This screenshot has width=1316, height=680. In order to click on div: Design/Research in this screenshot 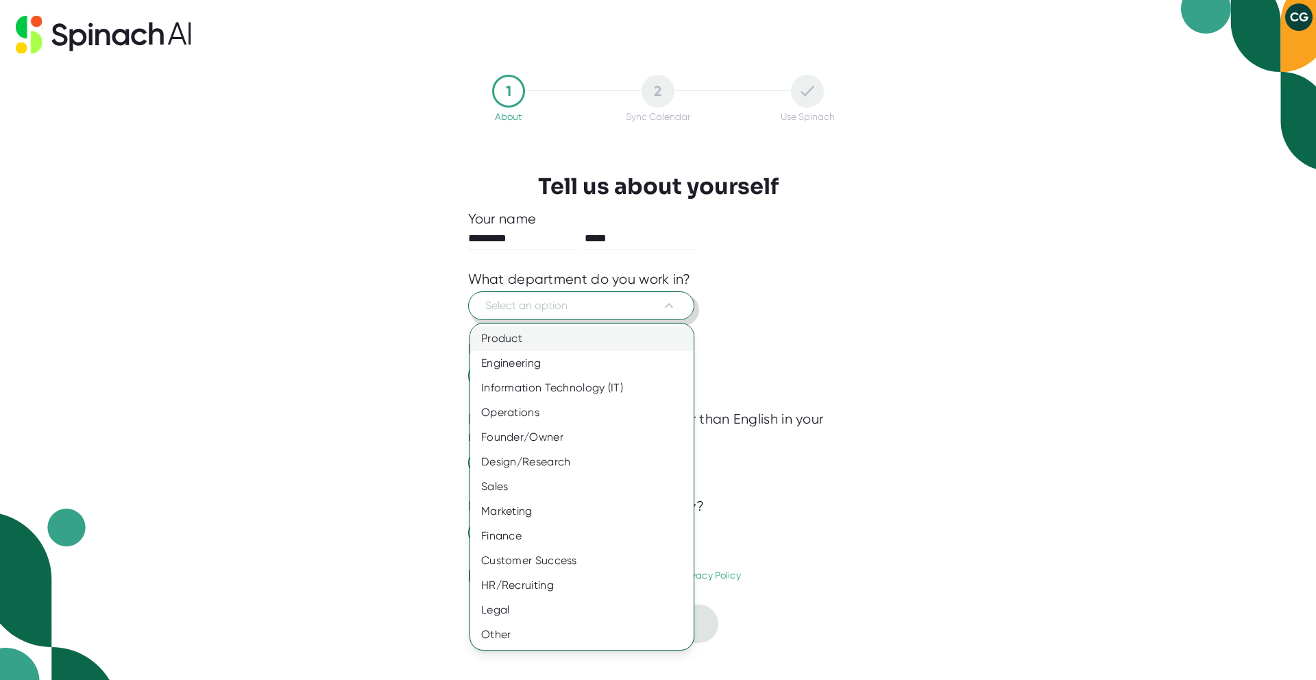, I will do `click(582, 462)`.